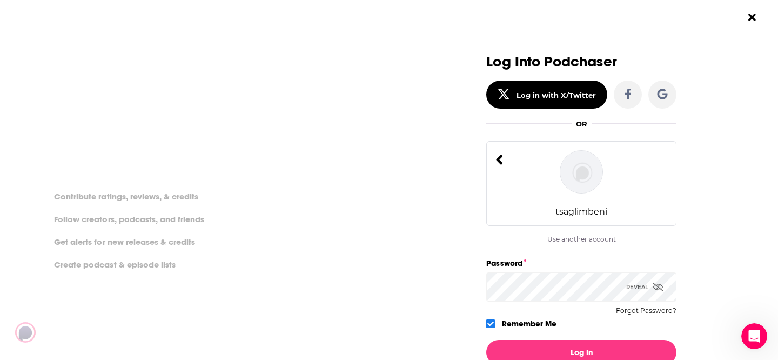 Image resolution: width=778 pixels, height=360 pixels. Describe the element at coordinates (645, 287) in the screenshot. I see `div: Reveal` at that location.